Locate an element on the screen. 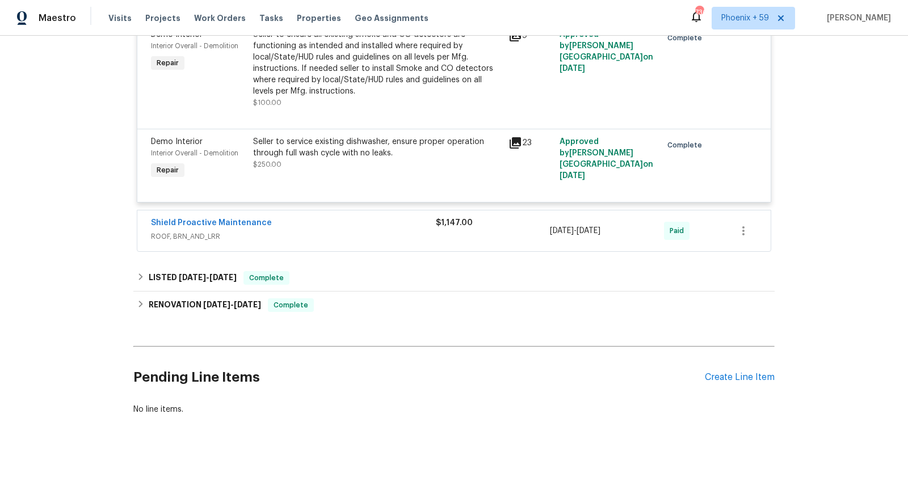 Image resolution: width=908 pixels, height=490 pixels. span: Demo Interior is located at coordinates (176, 142).